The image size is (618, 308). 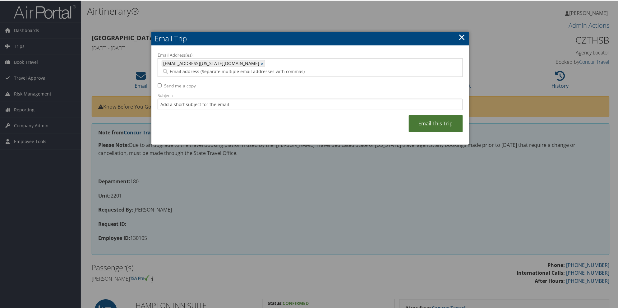 What do you see at coordinates (286, 71) in the screenshot?
I see `input: Email address (Separate multiple email addresses with commas)` at bounding box center [286, 71].